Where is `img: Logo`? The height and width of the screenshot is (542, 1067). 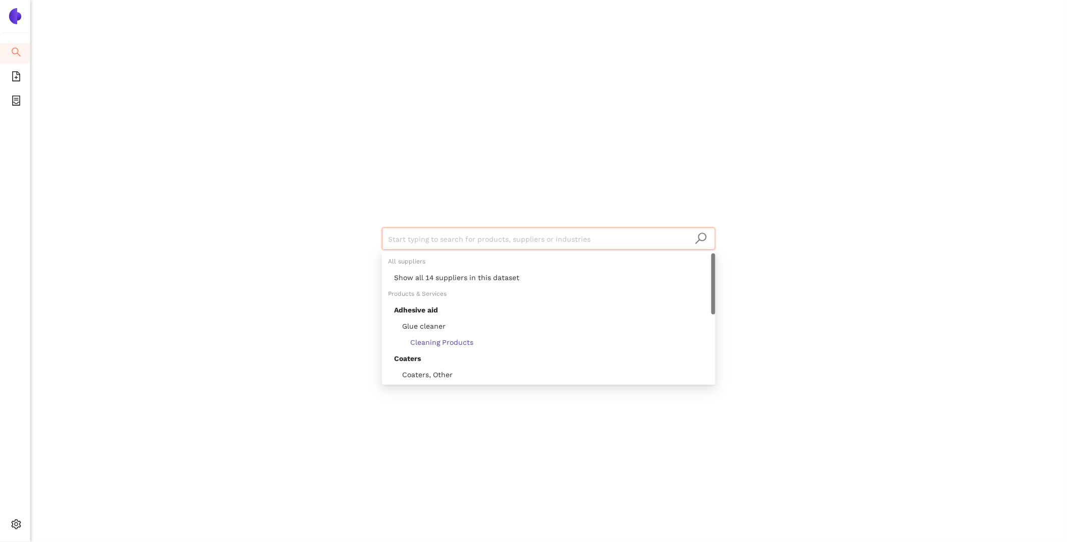
img: Logo is located at coordinates (15, 16).